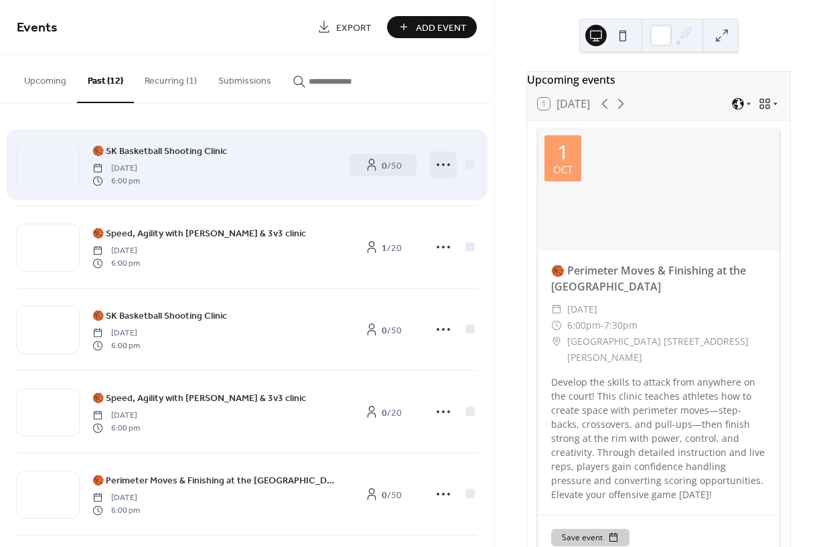 This screenshot has width=823, height=547. What do you see at coordinates (45, 78) in the screenshot?
I see `button: Upcoming` at bounding box center [45, 78].